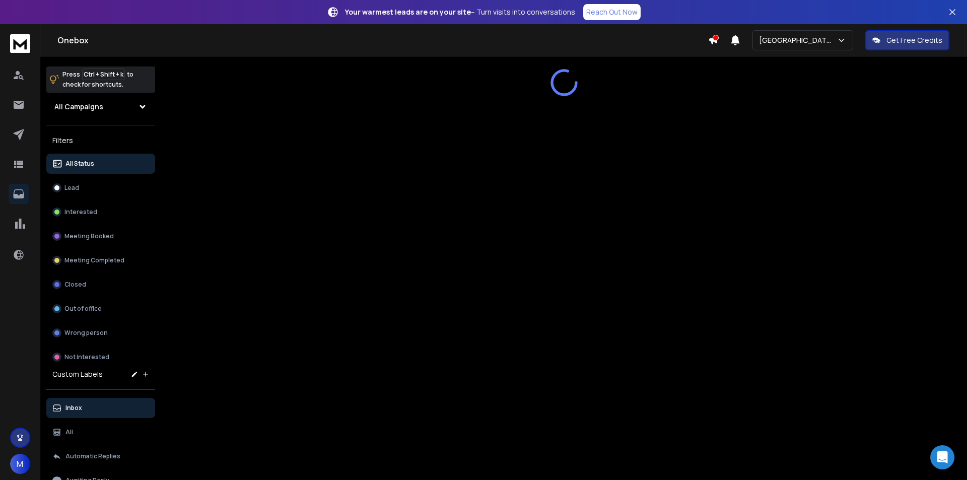 Image resolution: width=967 pixels, height=480 pixels. What do you see at coordinates (98, 80) in the screenshot?
I see `p: Press to check for shortcuts.` at bounding box center [98, 80].